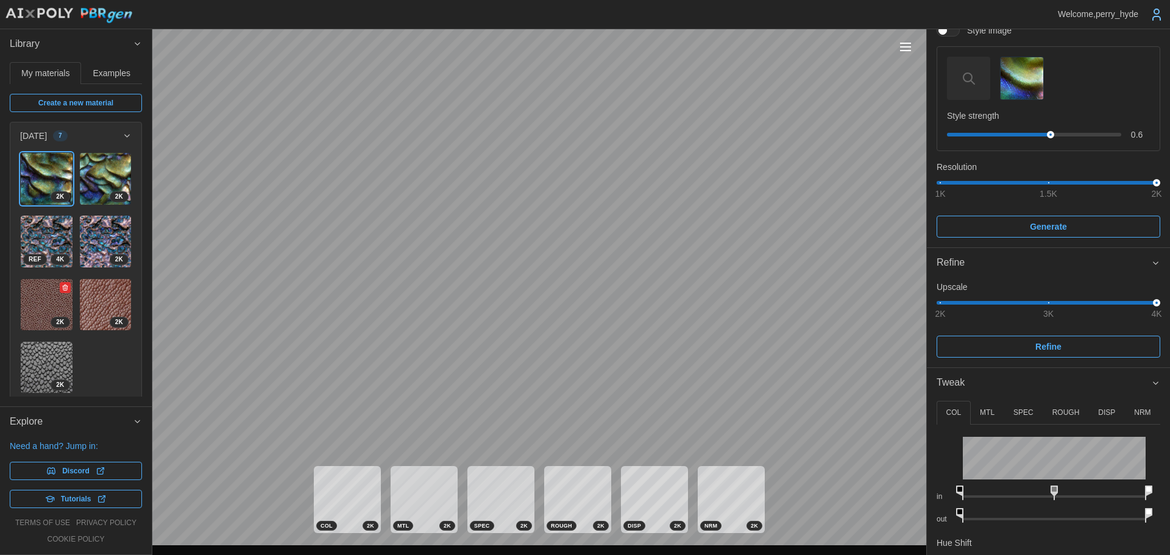 The width and height of the screenshot is (1170, 555). What do you see at coordinates (1021, 78) in the screenshot?
I see `img: Style image` at bounding box center [1021, 78].